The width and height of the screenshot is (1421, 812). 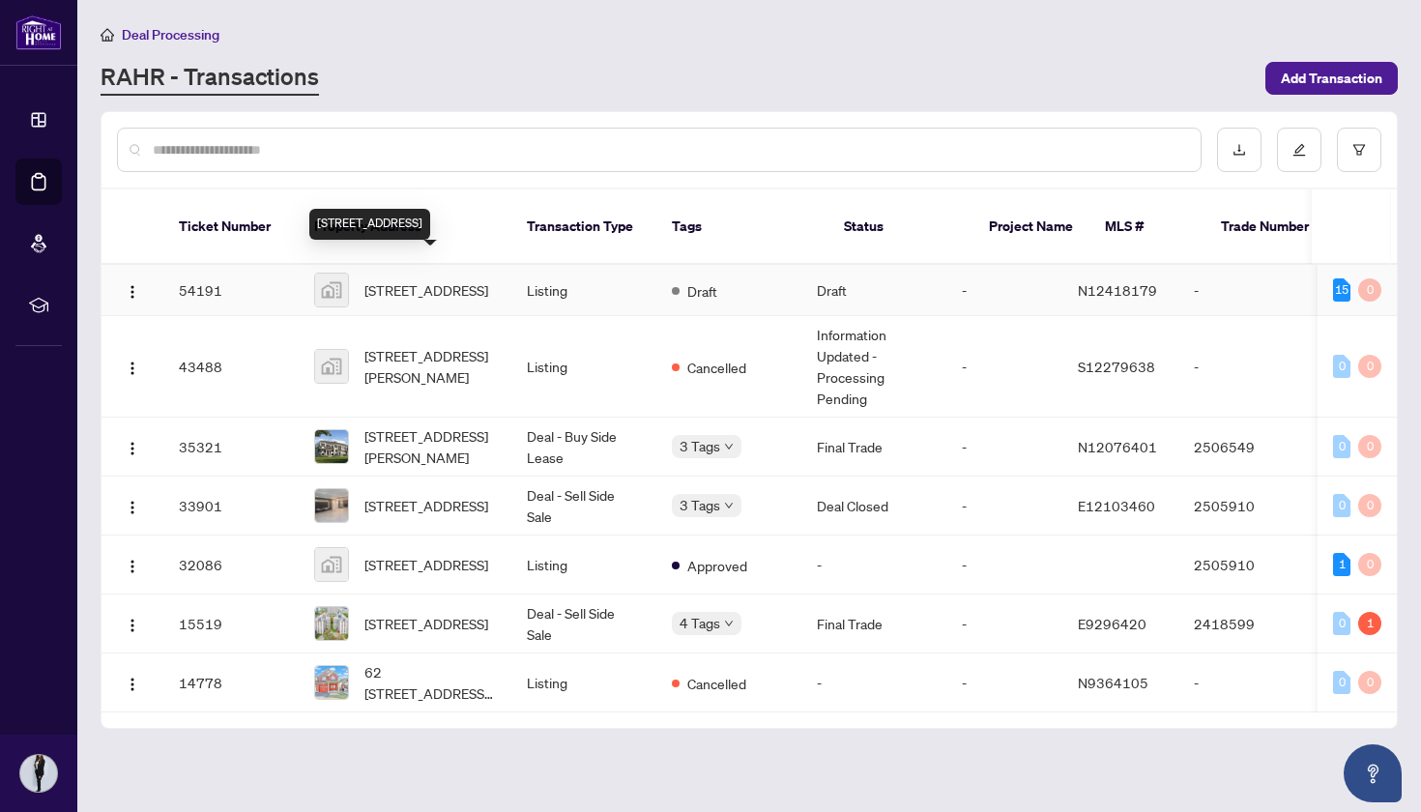 I want to click on td: 15519, so click(x=231, y=623).